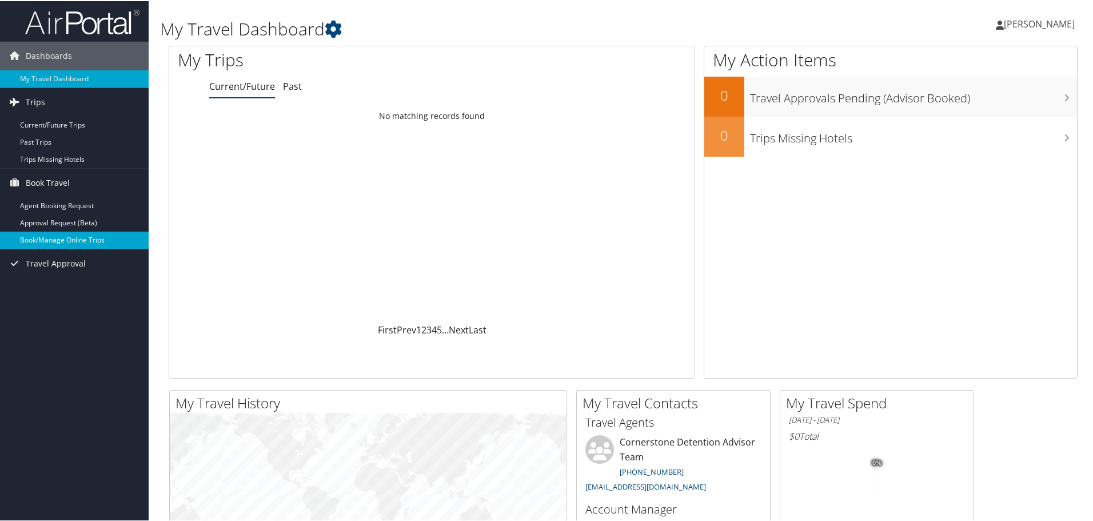 This screenshot has height=521, width=1093. What do you see at coordinates (674, 421) in the screenshot?
I see `h3: Travel Agents` at bounding box center [674, 421].